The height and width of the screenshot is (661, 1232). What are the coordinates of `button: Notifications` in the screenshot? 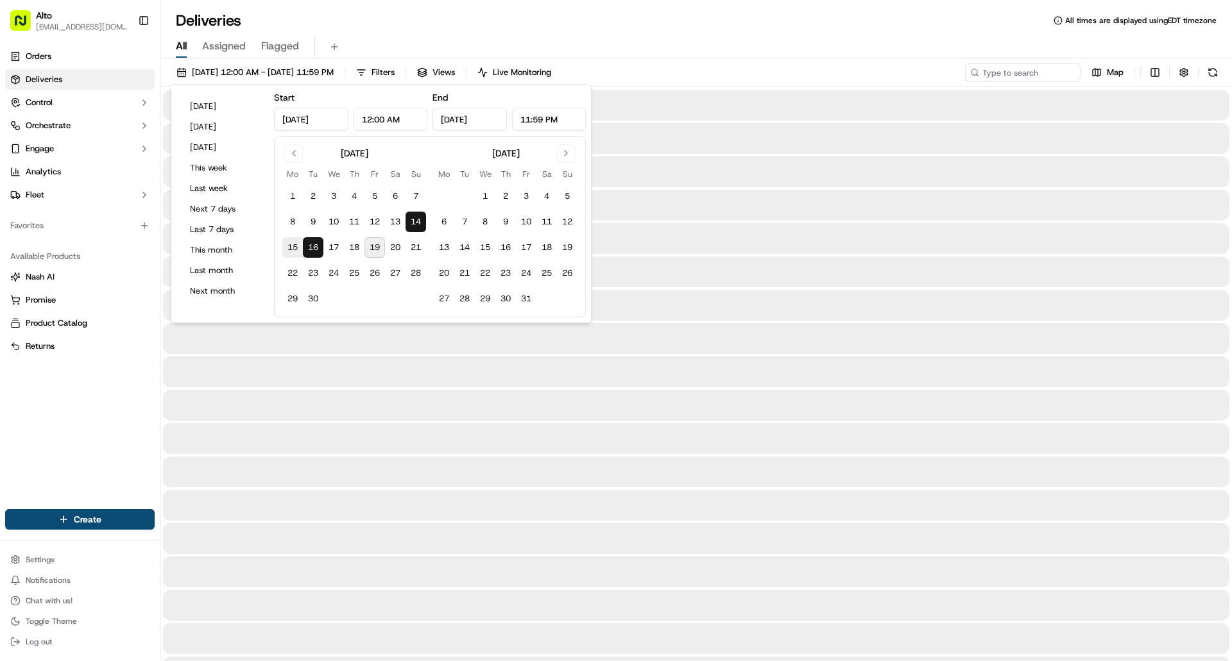 It's located at (80, 581).